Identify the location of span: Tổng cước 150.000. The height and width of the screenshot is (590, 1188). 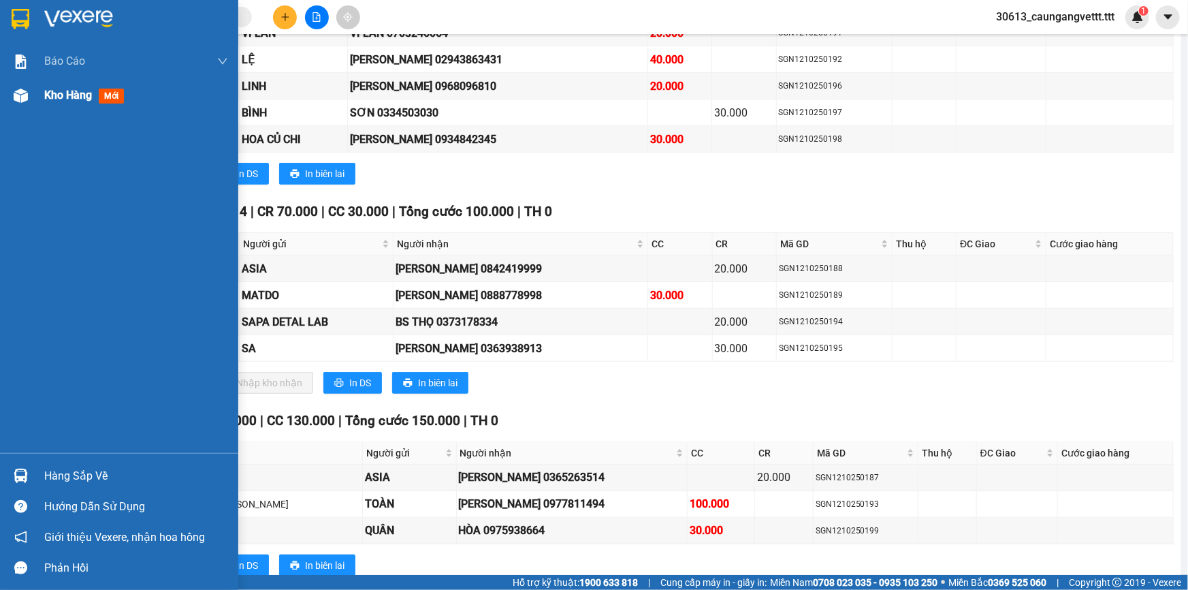
(402, 420).